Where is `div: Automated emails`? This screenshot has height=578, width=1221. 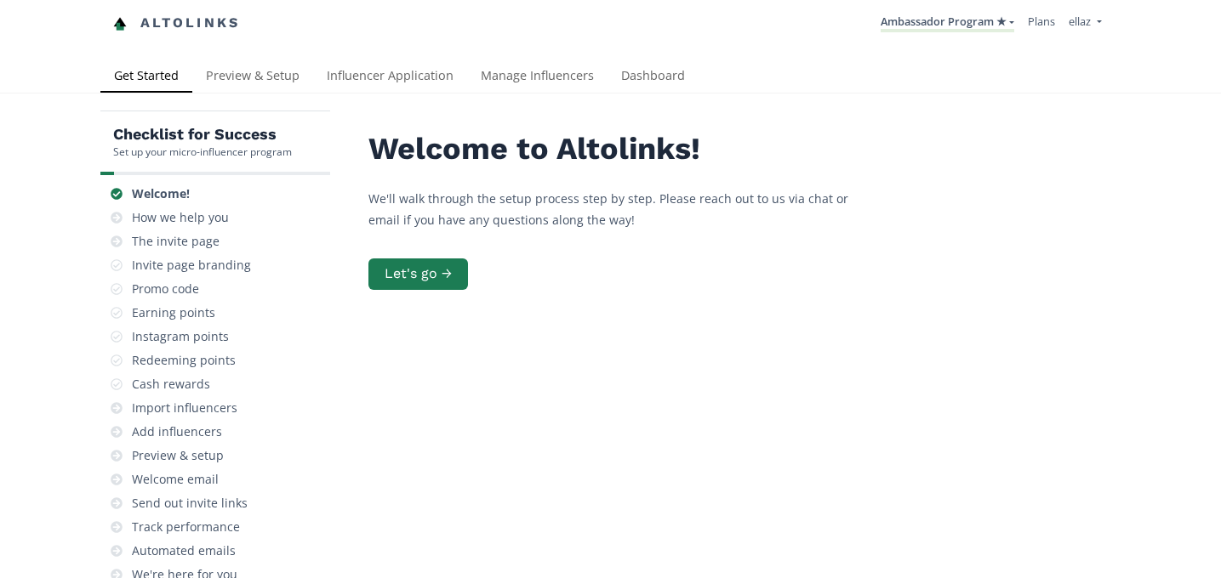 div: Automated emails is located at coordinates (184, 551).